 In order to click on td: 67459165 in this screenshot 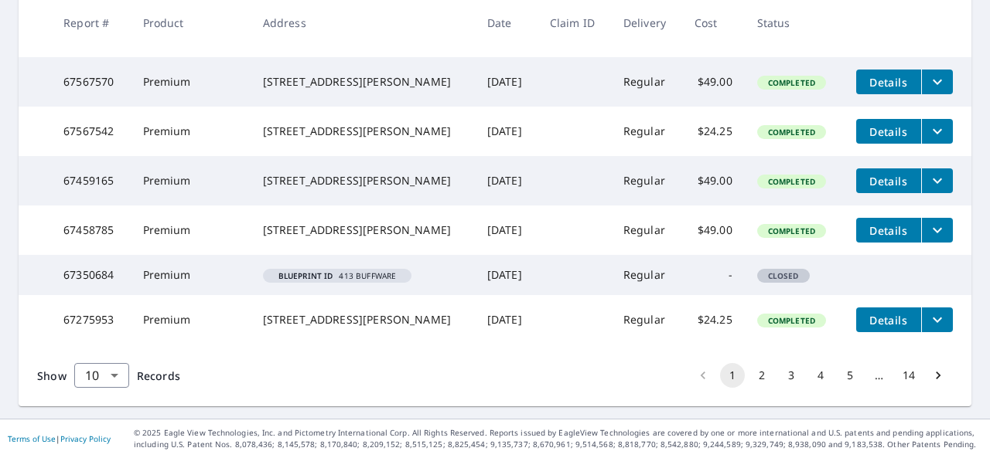, I will do `click(90, 181)`.